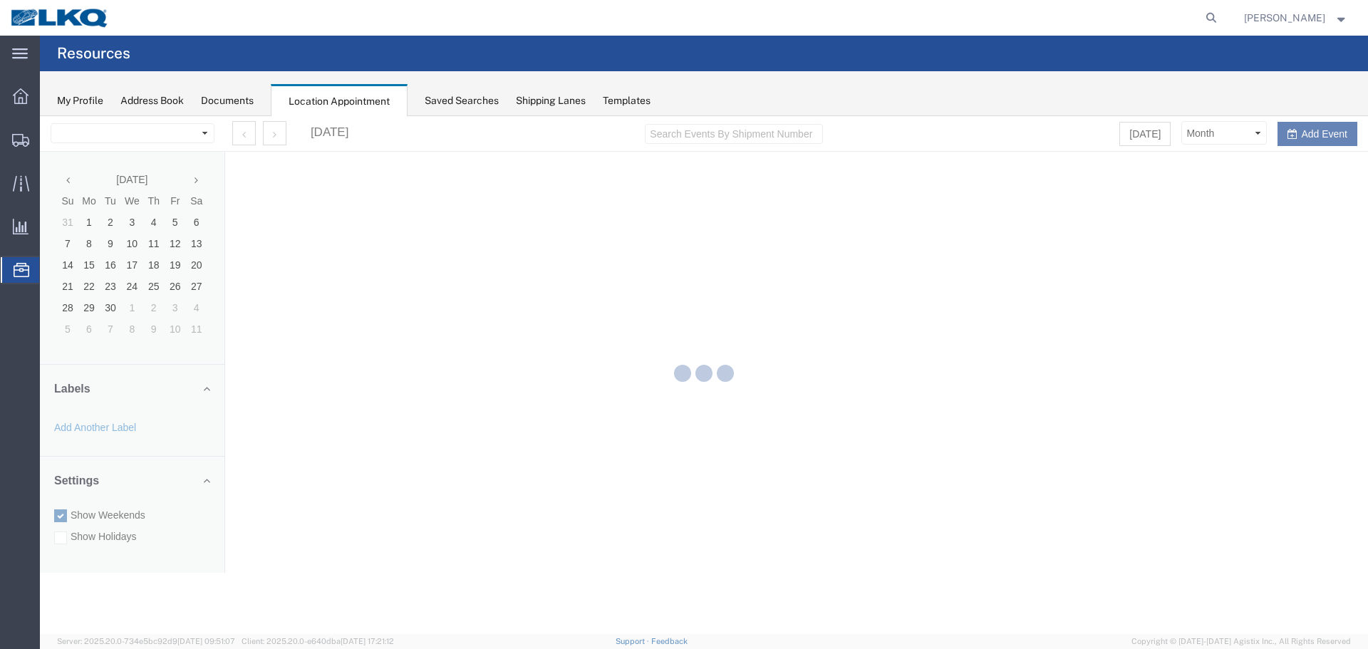  Describe the element at coordinates (551, 100) in the screenshot. I see `div: Shipping Lanes` at that location.